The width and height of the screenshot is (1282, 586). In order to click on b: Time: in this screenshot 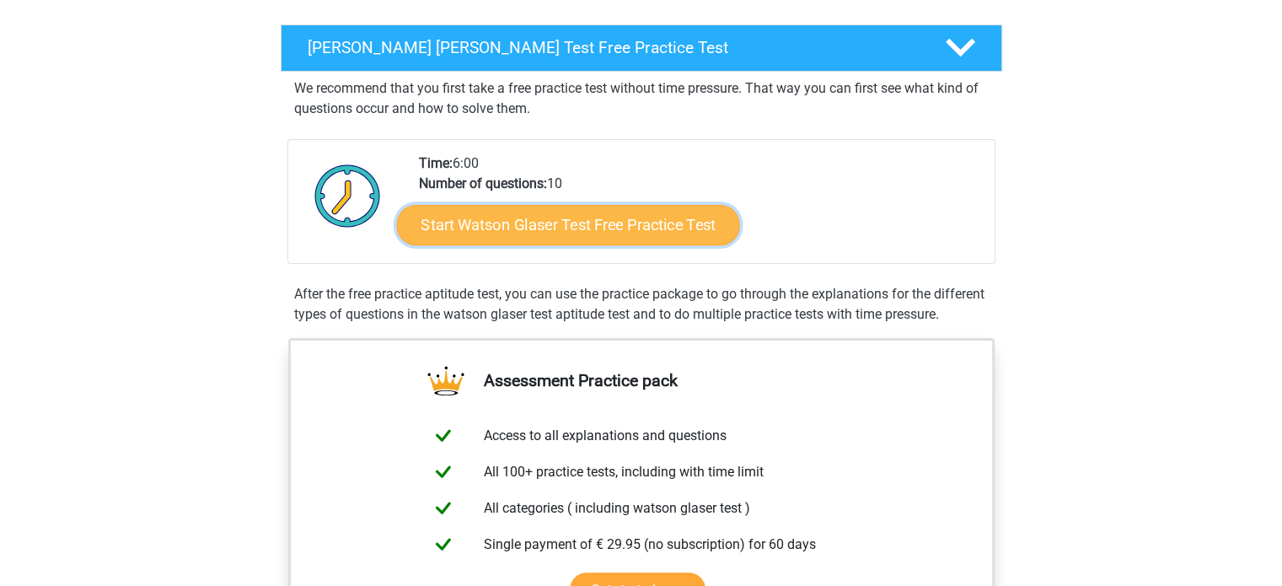, I will do `click(436, 163)`.